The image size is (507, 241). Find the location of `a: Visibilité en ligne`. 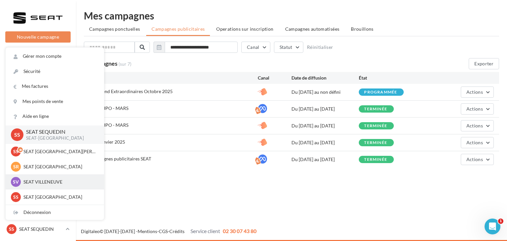

a: Visibilité en ligne is located at coordinates (38, 106).